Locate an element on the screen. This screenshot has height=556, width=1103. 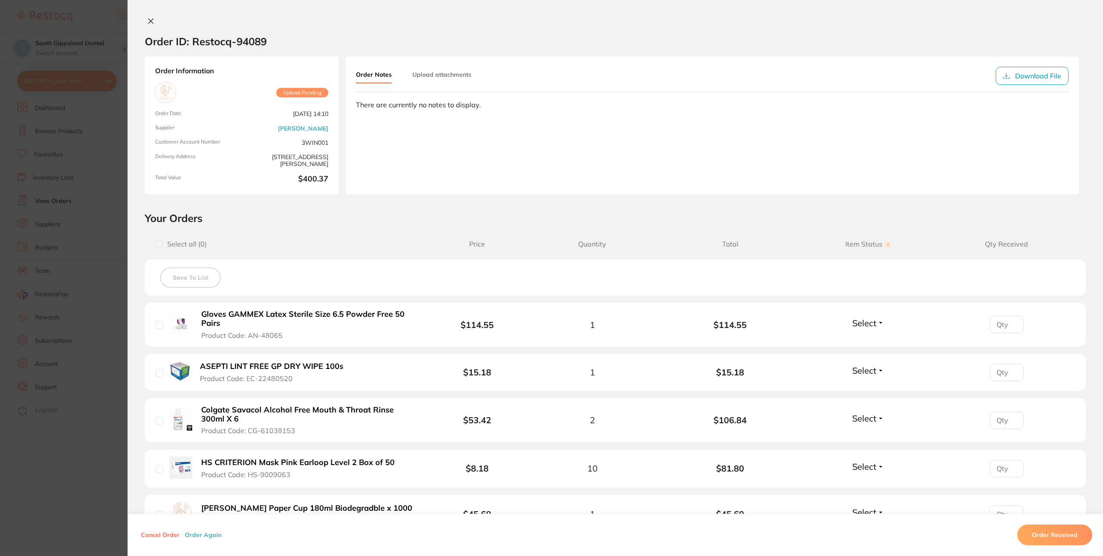
span: Product Code: HS-9009063 is located at coordinates (245, 474).